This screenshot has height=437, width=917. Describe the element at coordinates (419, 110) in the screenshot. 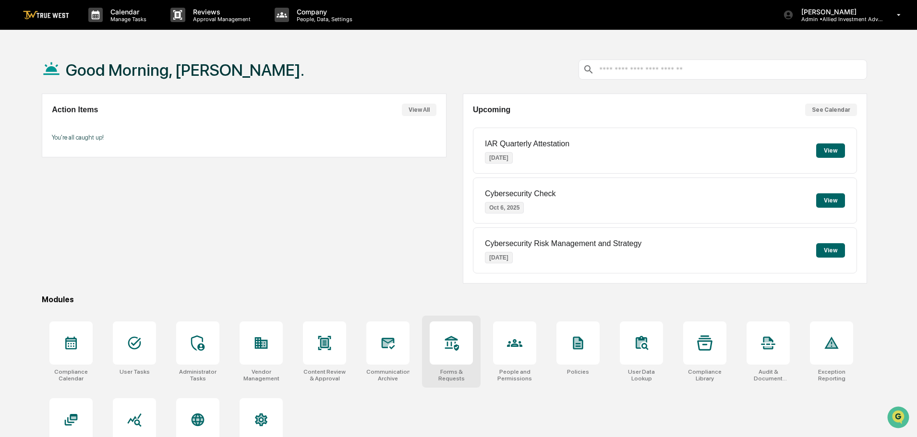

I see `a: View All` at that location.